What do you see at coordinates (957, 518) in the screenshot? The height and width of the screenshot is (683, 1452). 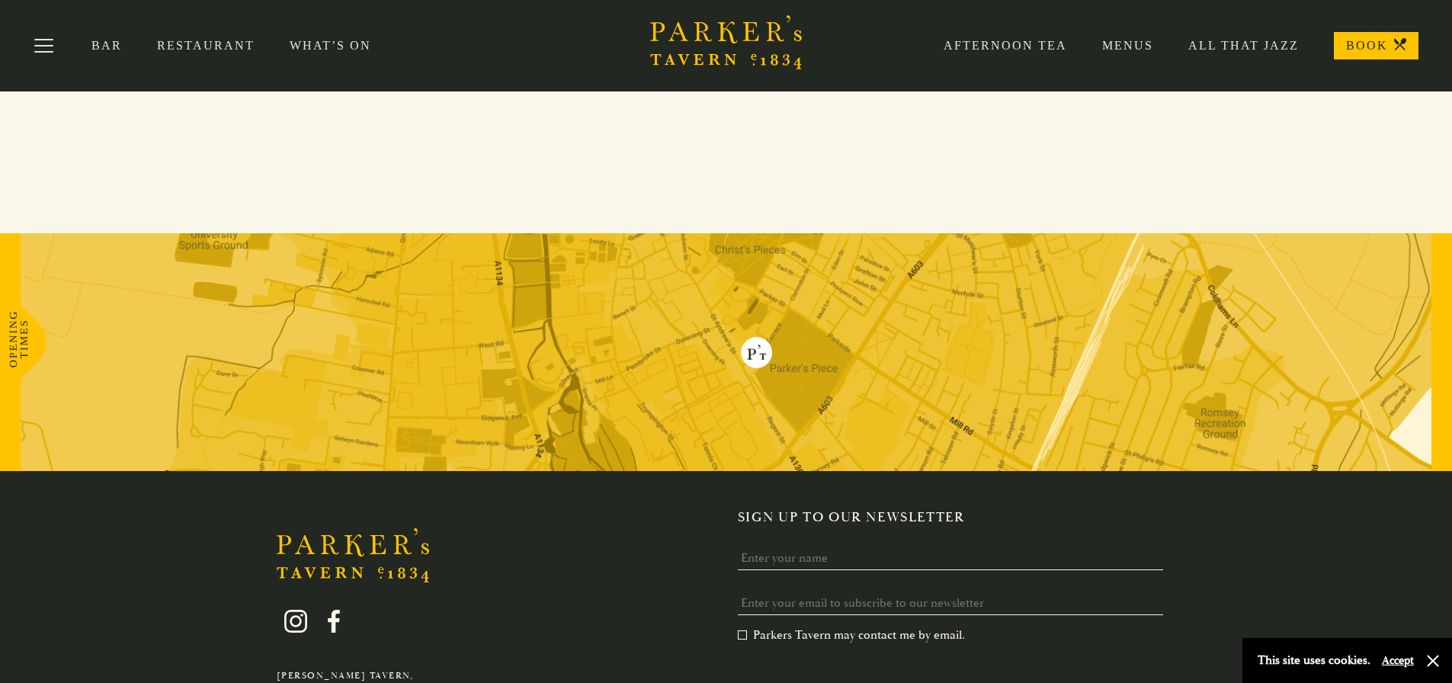 I see `h2: Sign up to our newsletter` at bounding box center [957, 518].